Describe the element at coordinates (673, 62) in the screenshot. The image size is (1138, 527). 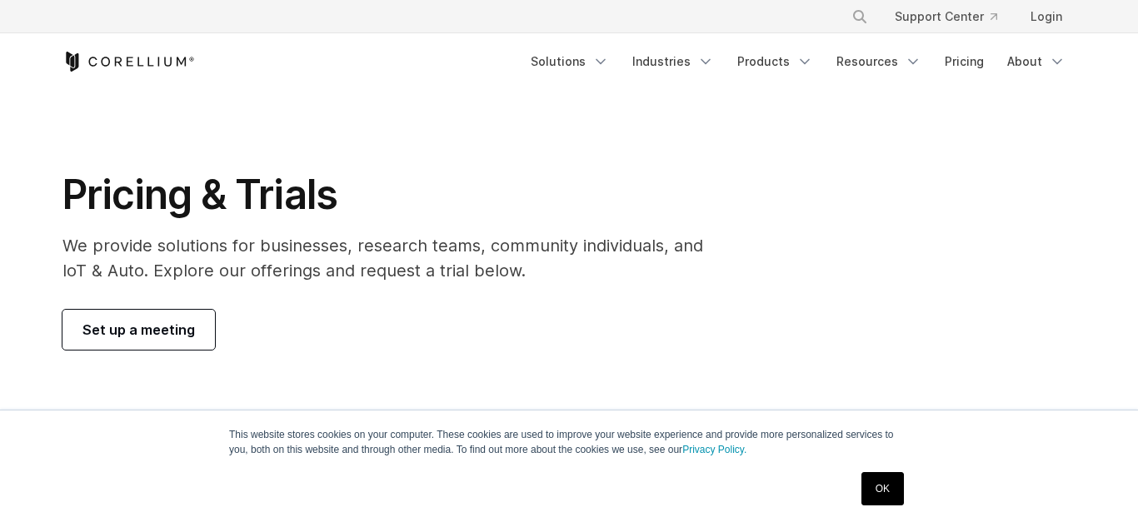
I see `a: Industries` at that location.